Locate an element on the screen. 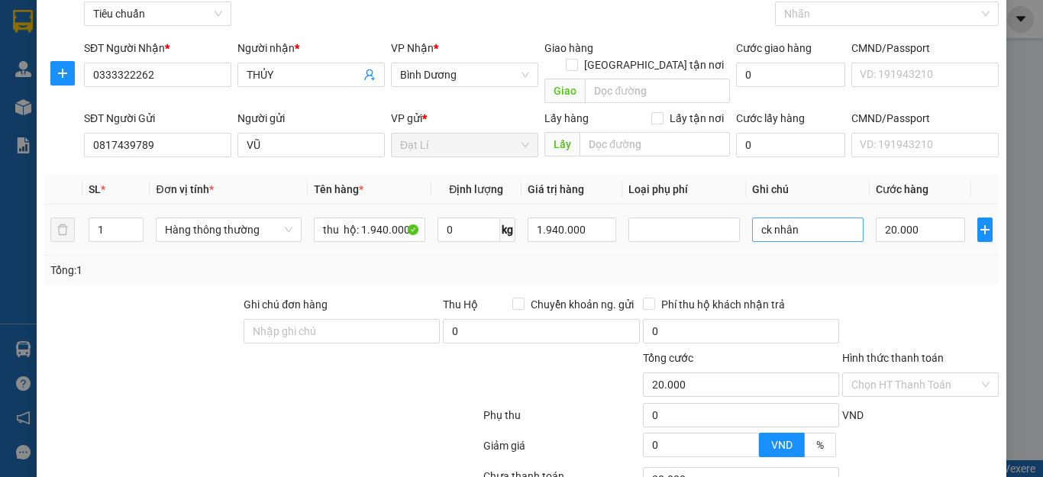 This screenshot has width=1043, height=477. span: ĐC: 266 Đồng Đen, P10, Q TB is located at coordinates (56, 73).